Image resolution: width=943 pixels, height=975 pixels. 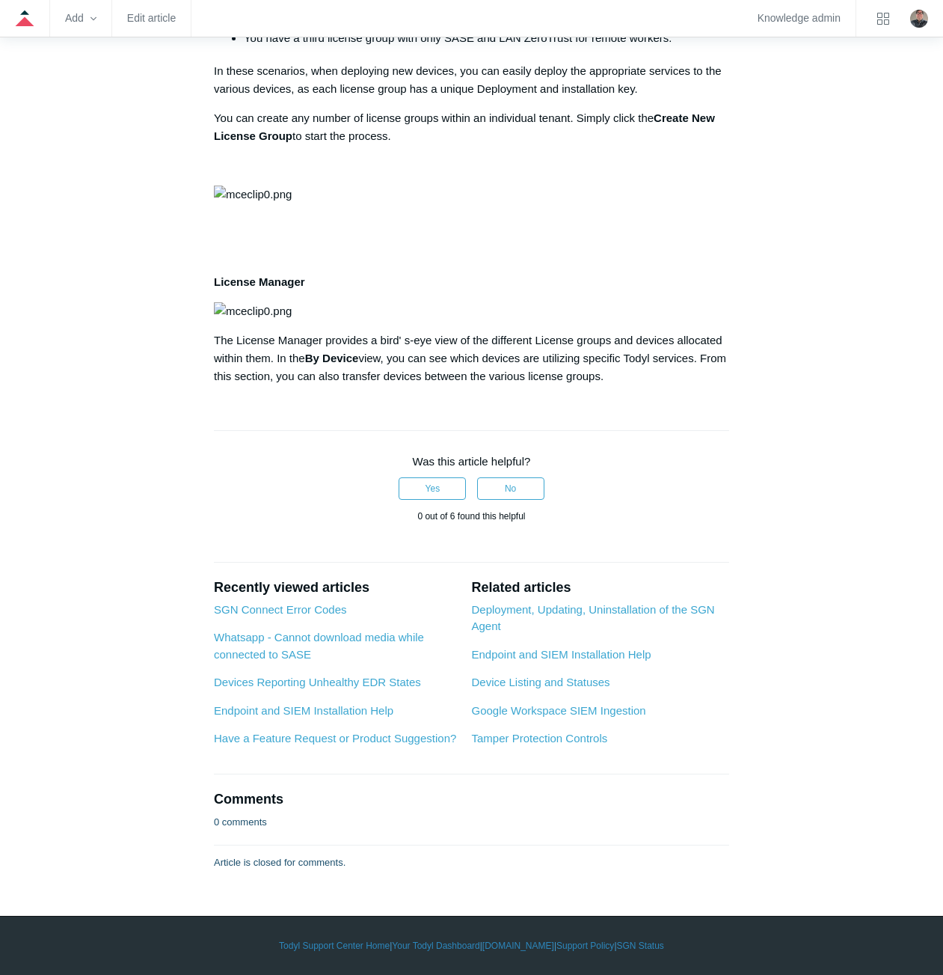 What do you see at coordinates (593, 618) in the screenshot?
I see `a: Deployment, Updating, Uninstallation of the SGN Agent` at bounding box center [593, 618].